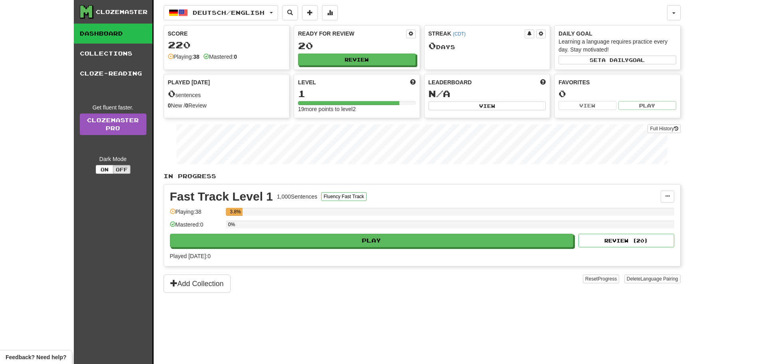  What do you see at coordinates (310, 13) in the screenshot?
I see `button: Add sentence to collection` at bounding box center [310, 13].